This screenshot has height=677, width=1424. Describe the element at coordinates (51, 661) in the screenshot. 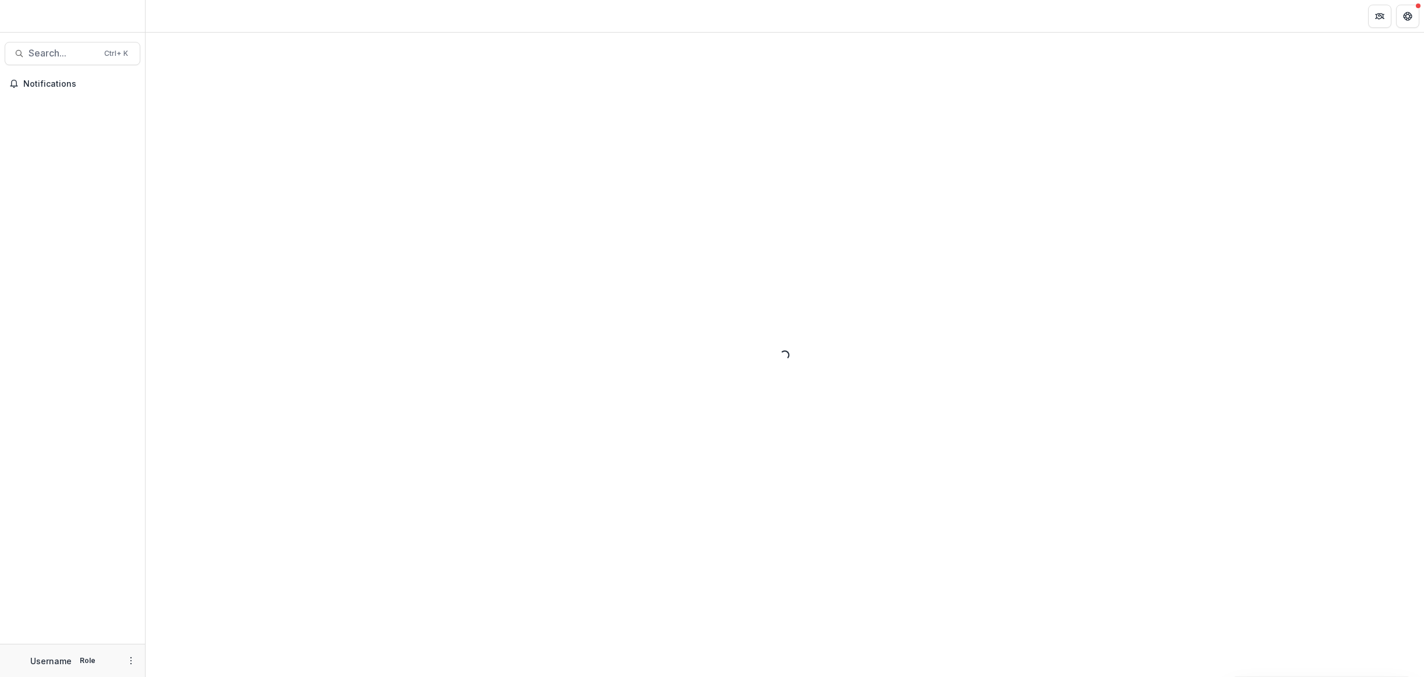

I see `p: Username` at that location.